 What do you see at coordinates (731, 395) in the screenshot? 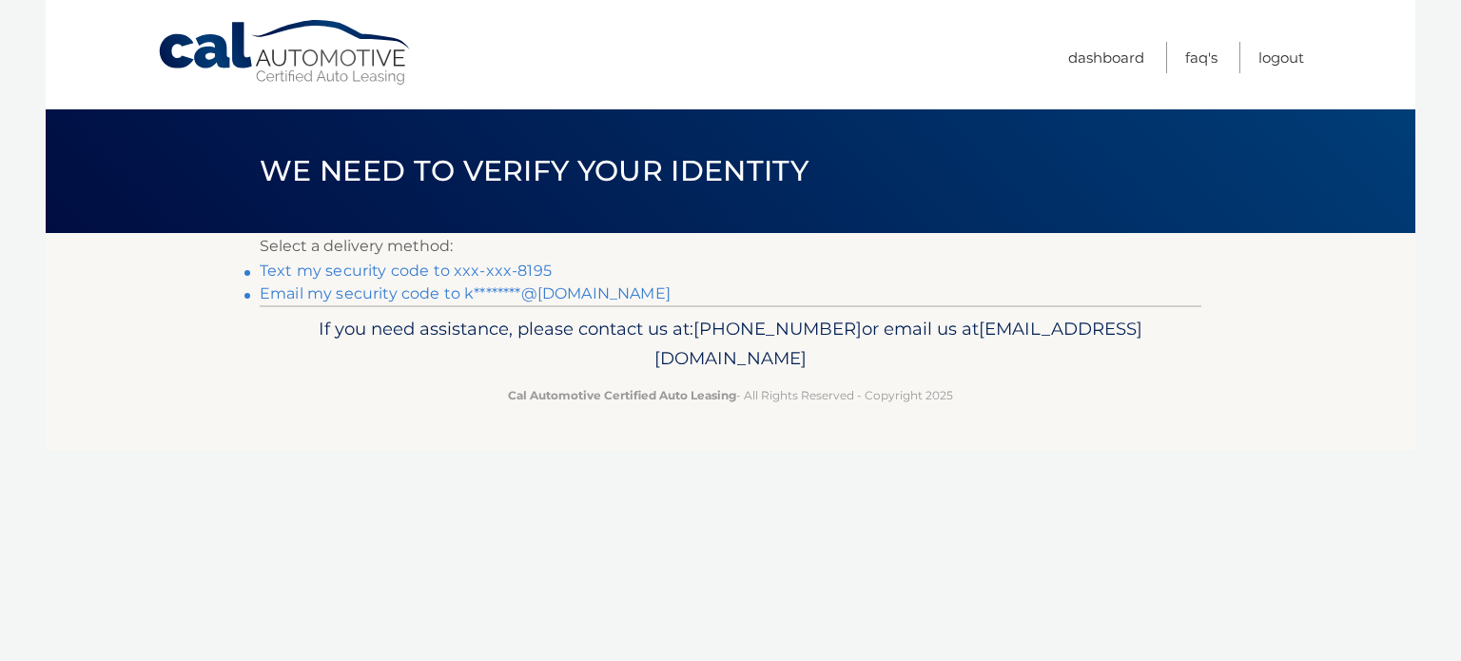
I see `p: - All Rights Reserved - Copyright 2025` at bounding box center [731, 395].